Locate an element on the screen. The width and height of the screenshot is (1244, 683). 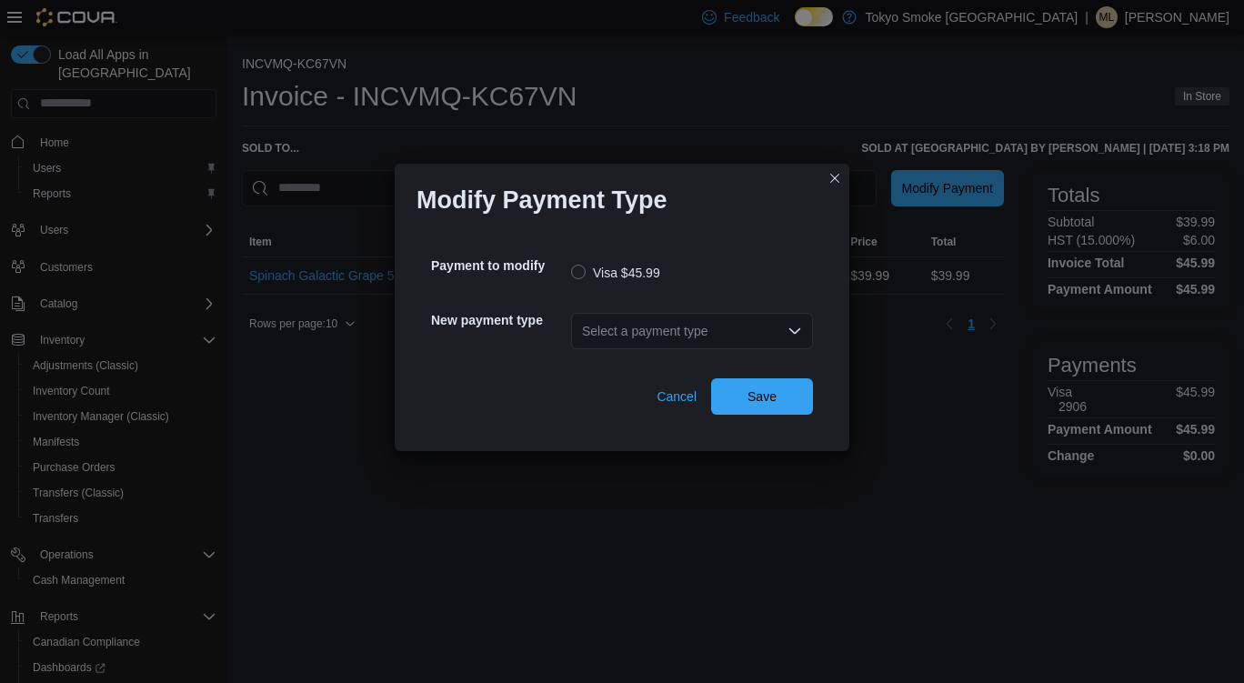
button: Open list of options is located at coordinates (795, 331).